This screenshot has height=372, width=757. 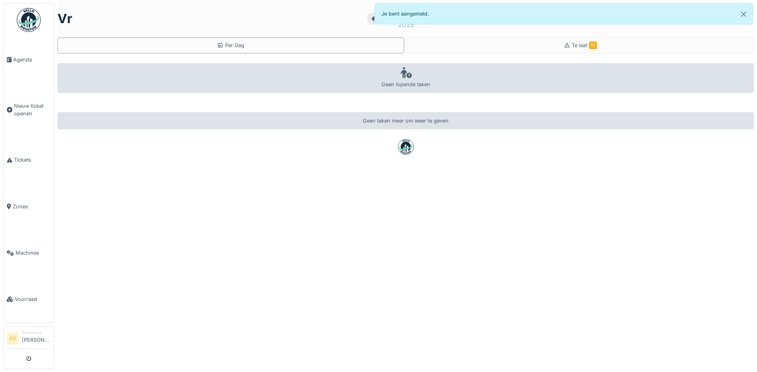 I want to click on span: Machines, so click(x=33, y=253).